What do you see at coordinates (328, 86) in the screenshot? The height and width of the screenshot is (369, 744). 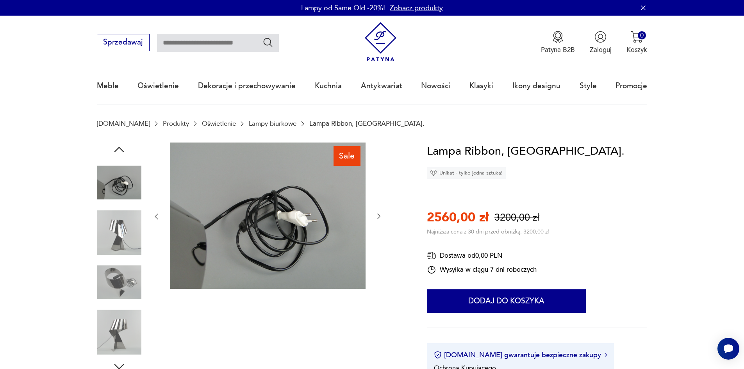 I see `a: Kuchnia` at bounding box center [328, 86].